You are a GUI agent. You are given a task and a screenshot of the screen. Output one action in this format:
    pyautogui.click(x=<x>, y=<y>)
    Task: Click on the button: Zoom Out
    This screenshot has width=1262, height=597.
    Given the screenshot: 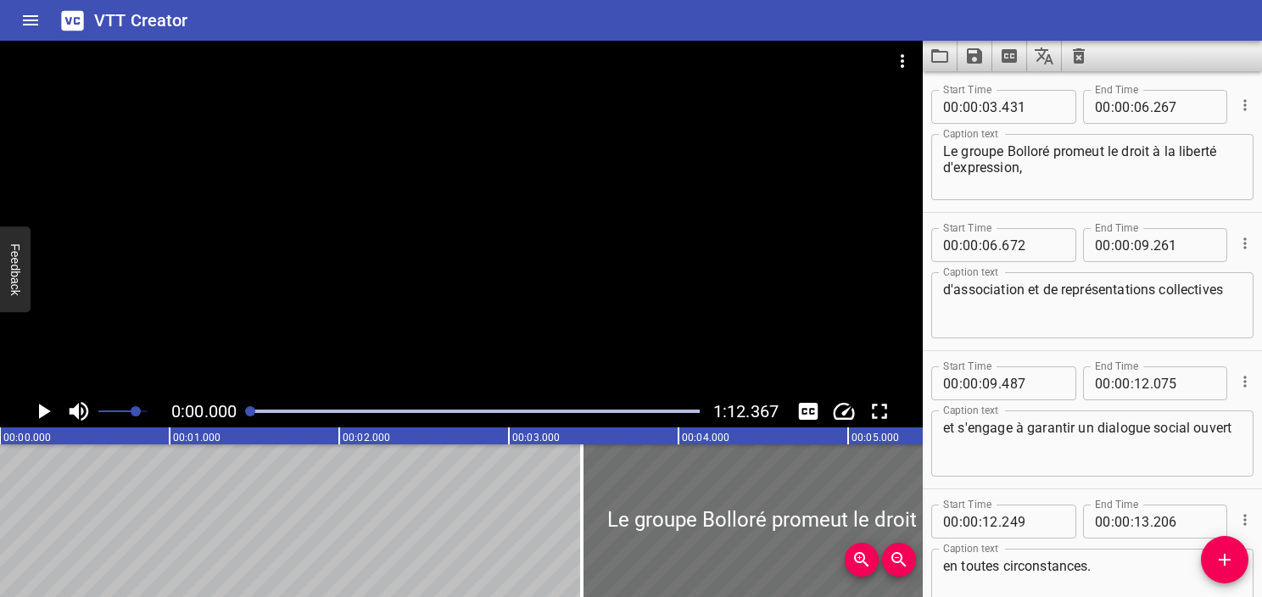 What is the action you would take?
    pyautogui.click(x=899, y=560)
    